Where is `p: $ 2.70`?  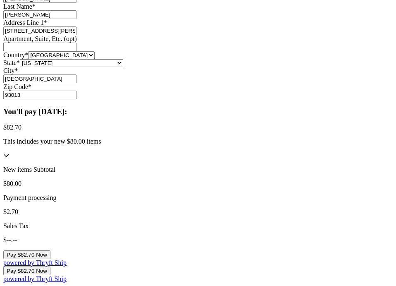 p: $ 2.70 is located at coordinates (198, 212).